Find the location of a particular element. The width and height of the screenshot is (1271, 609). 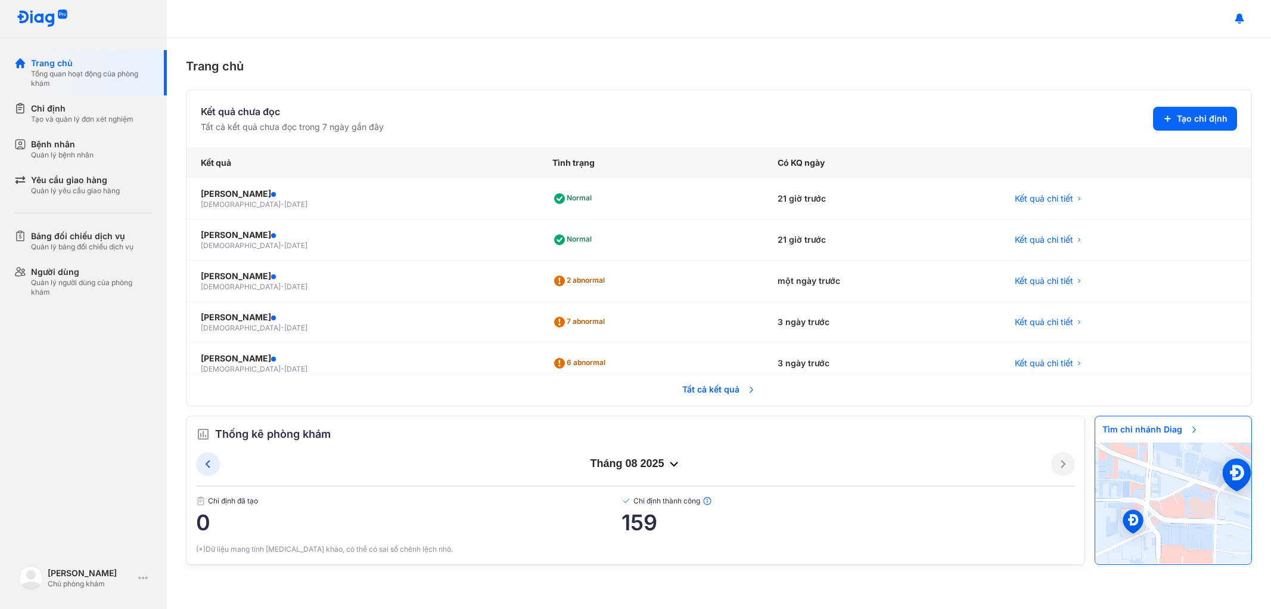

div: Tổng quan hoạt động của phòng khám is located at coordinates (92, 79).